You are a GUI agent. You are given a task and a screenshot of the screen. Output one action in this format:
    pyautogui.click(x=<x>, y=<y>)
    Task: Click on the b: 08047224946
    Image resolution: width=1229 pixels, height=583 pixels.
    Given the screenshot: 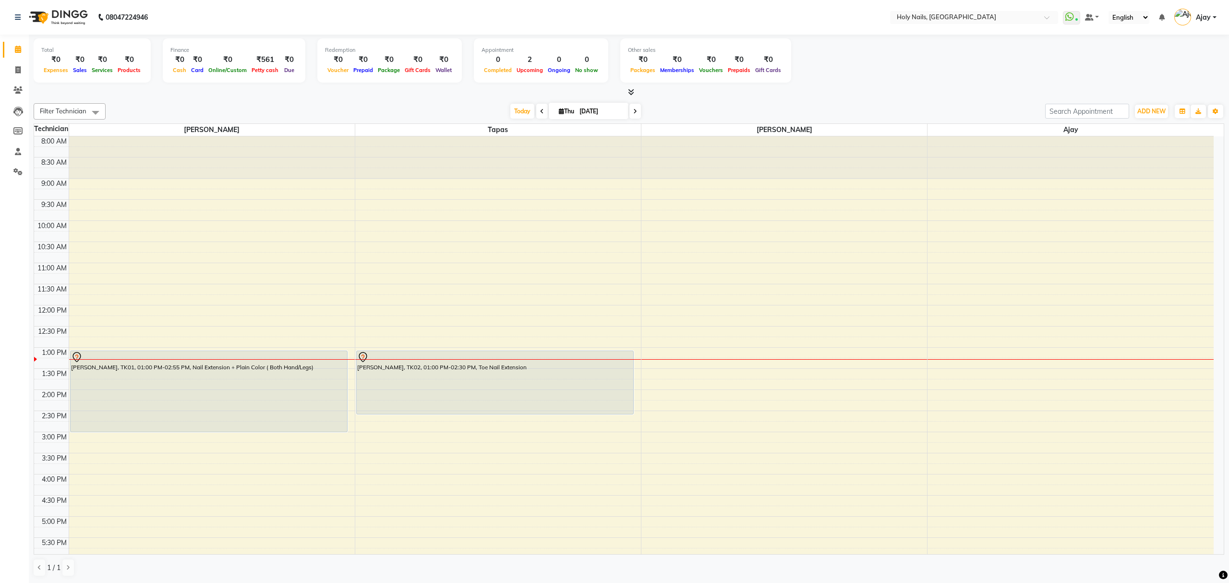 What is the action you would take?
    pyautogui.click(x=127, y=17)
    